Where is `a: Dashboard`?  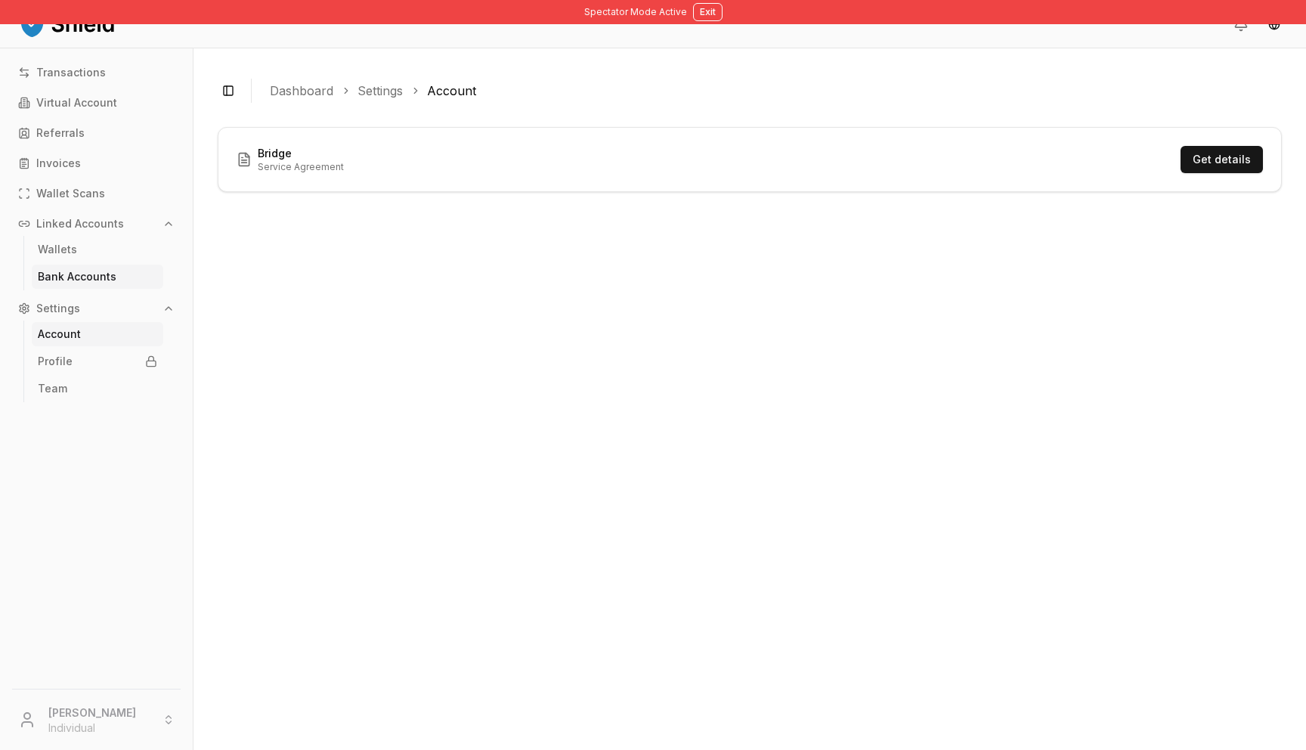
a: Dashboard is located at coordinates (301, 91).